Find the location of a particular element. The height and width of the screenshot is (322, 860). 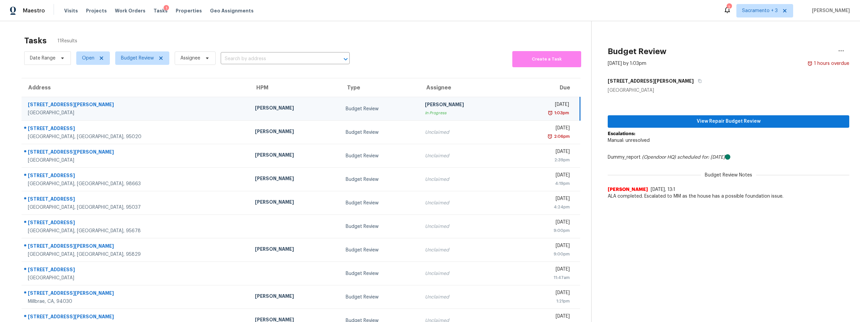

div: 4:19pm is located at coordinates (543, 183).